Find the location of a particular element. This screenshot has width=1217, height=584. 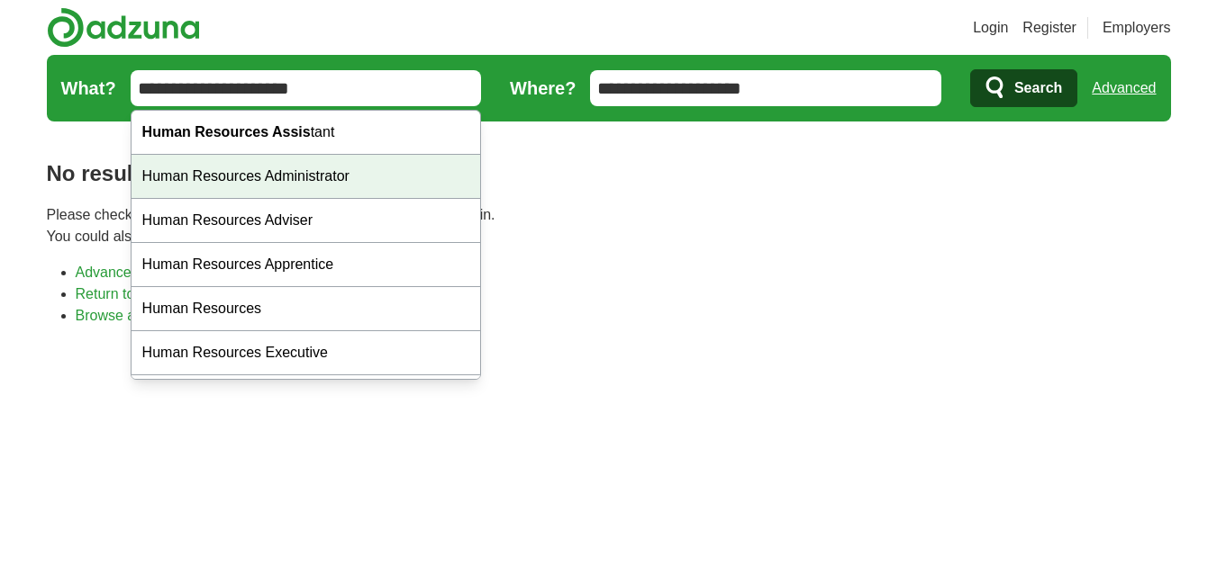

a: Employers is located at coordinates (1136, 28).